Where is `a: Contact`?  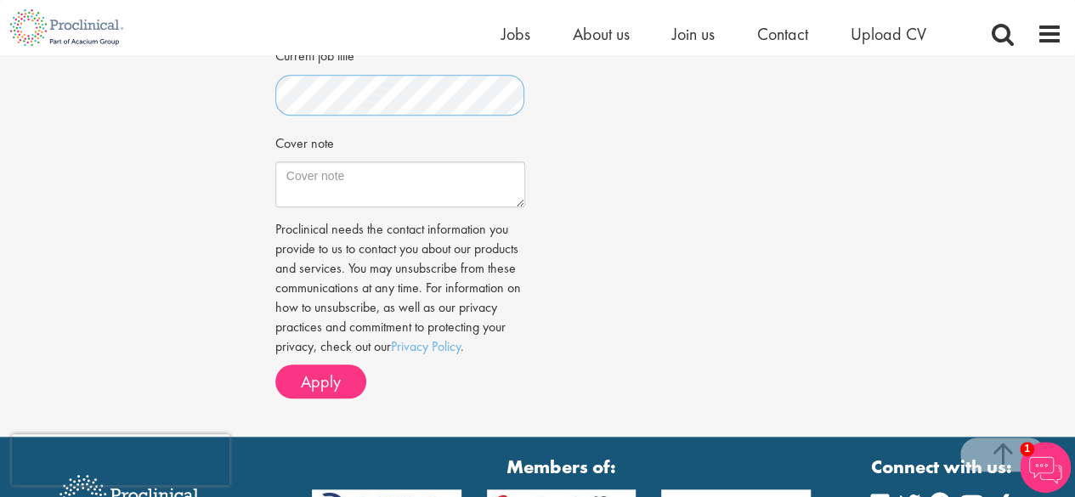
a: Contact is located at coordinates (783, 34).